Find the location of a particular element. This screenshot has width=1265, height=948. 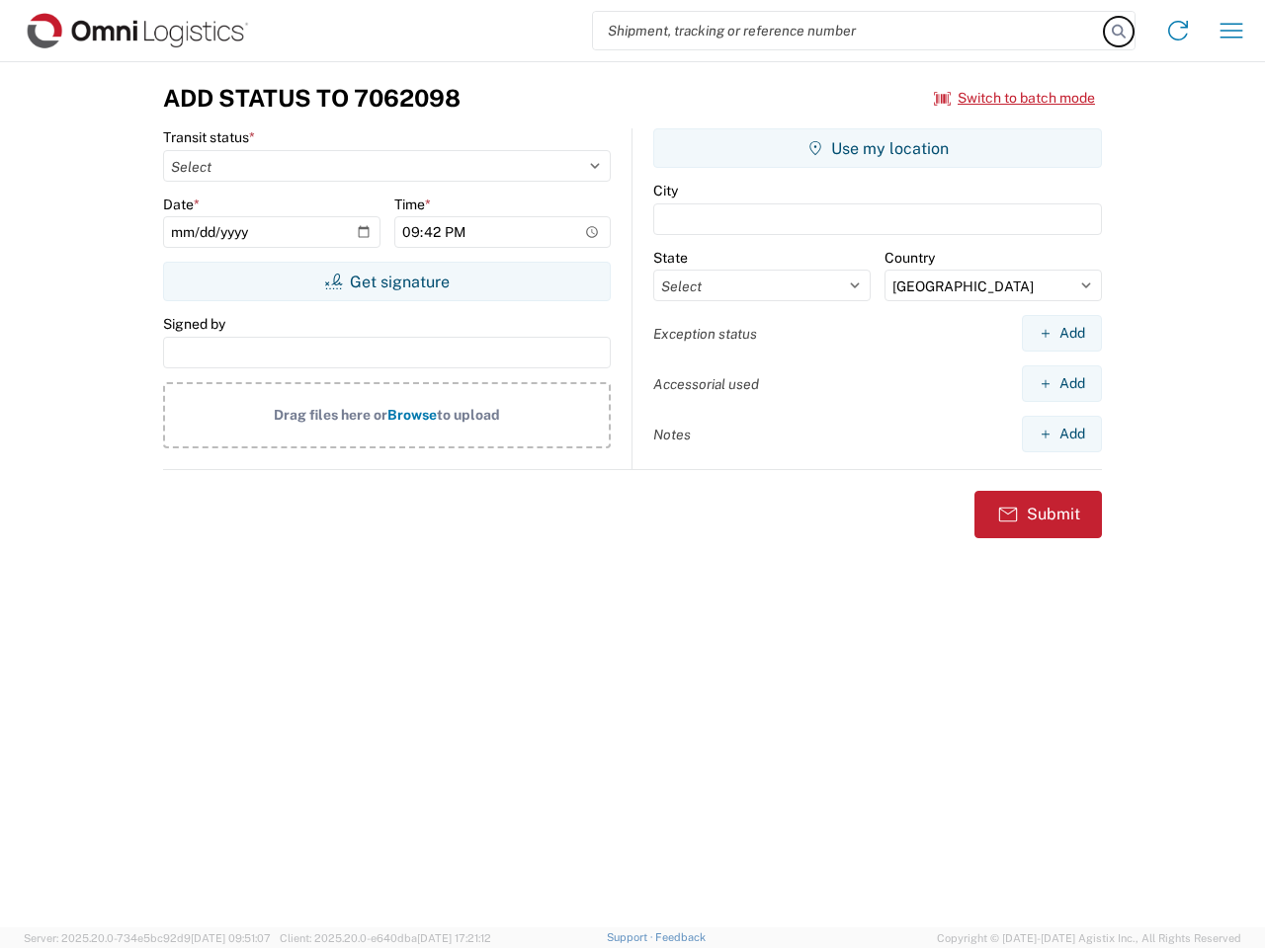

span: to upload is located at coordinates (468, 415).